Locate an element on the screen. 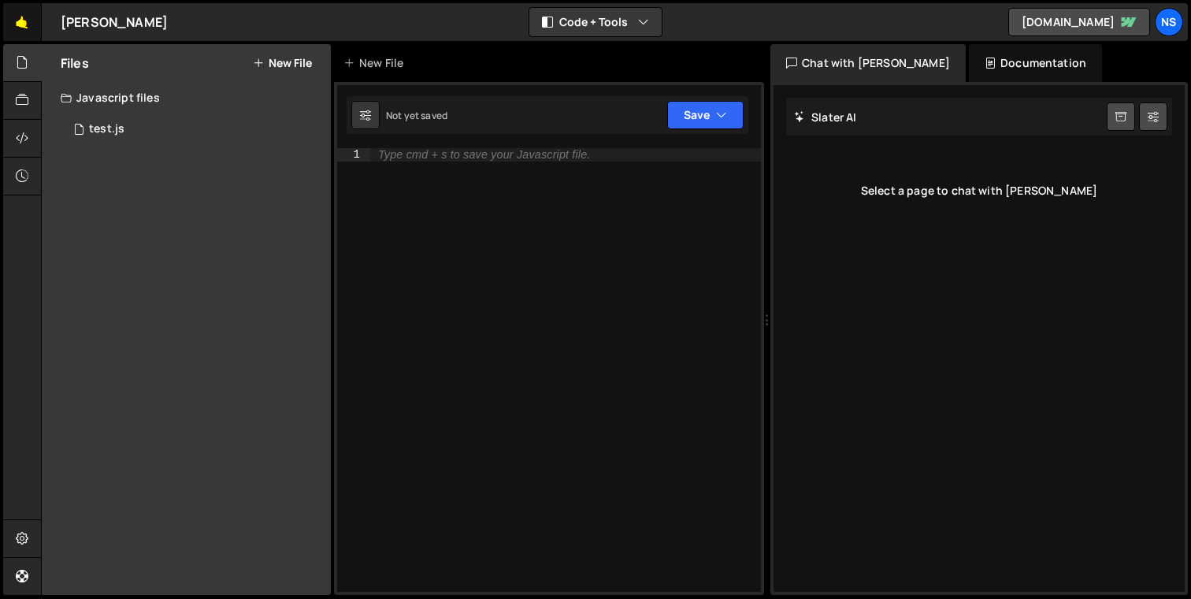 This screenshot has height=599, width=1191. div: test.js is located at coordinates (106, 129).